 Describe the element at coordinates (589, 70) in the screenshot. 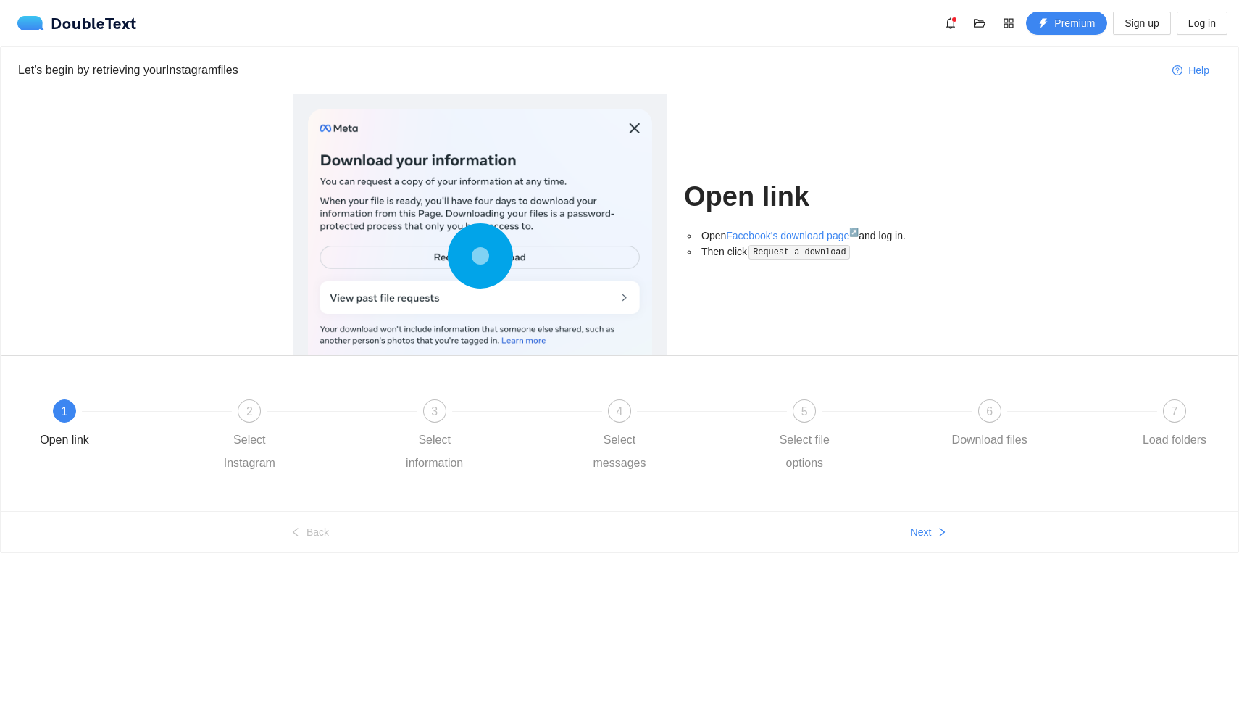

I see `div: Let's begin by retrieving your Instagram files` at that location.